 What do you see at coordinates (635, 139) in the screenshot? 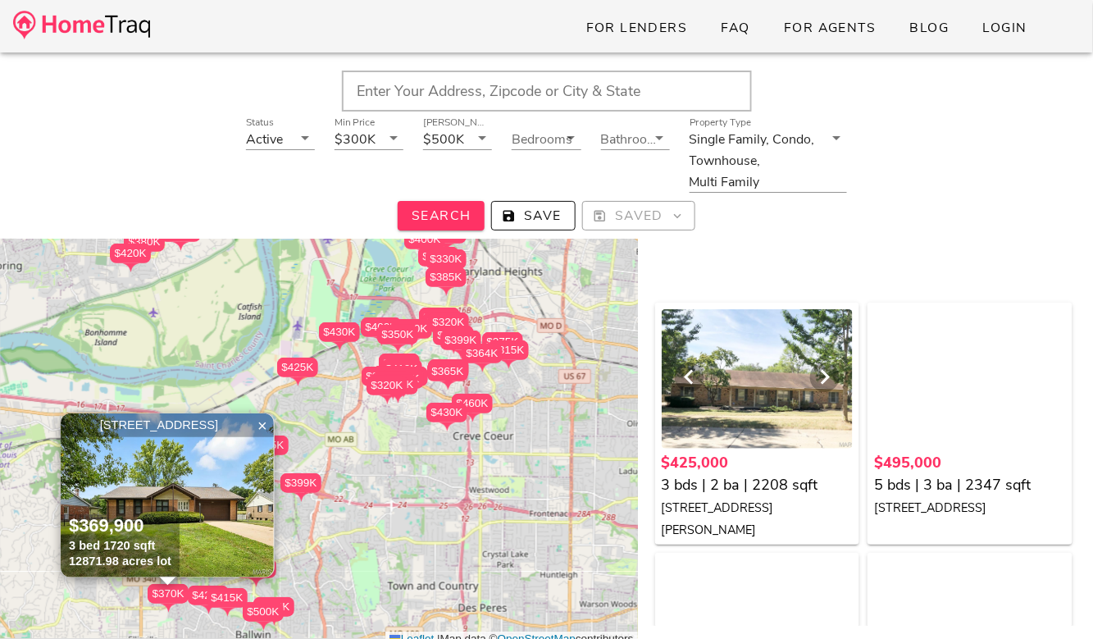
I see `div: Bathrooms` at bounding box center [635, 139].